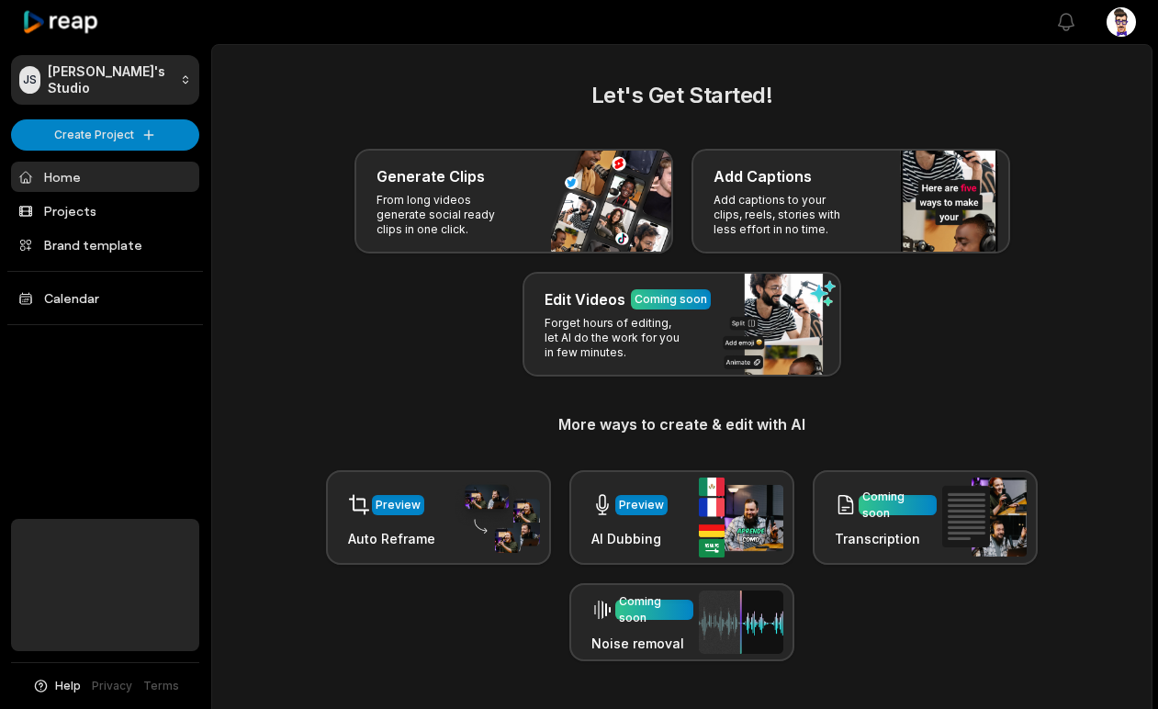 This screenshot has width=1158, height=709. Describe the element at coordinates (585, 299) in the screenshot. I see `h3: Edit Videos` at that location.